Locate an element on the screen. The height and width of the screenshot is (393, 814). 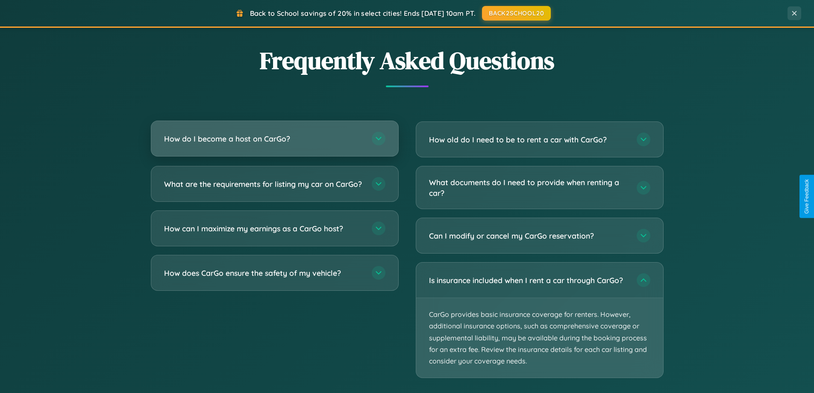
h3: How do I become a host on CarGo? is located at coordinates (264, 138).